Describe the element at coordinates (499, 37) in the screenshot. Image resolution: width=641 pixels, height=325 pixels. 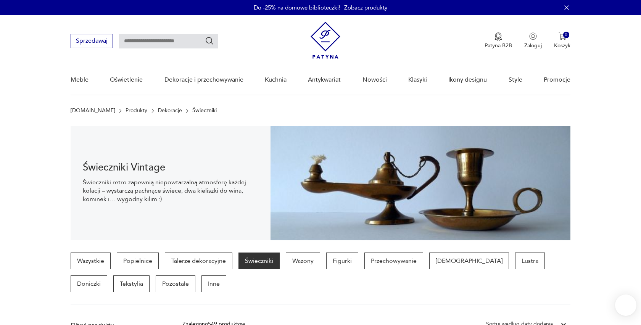
I see `img: Ikona medalu` at that location.